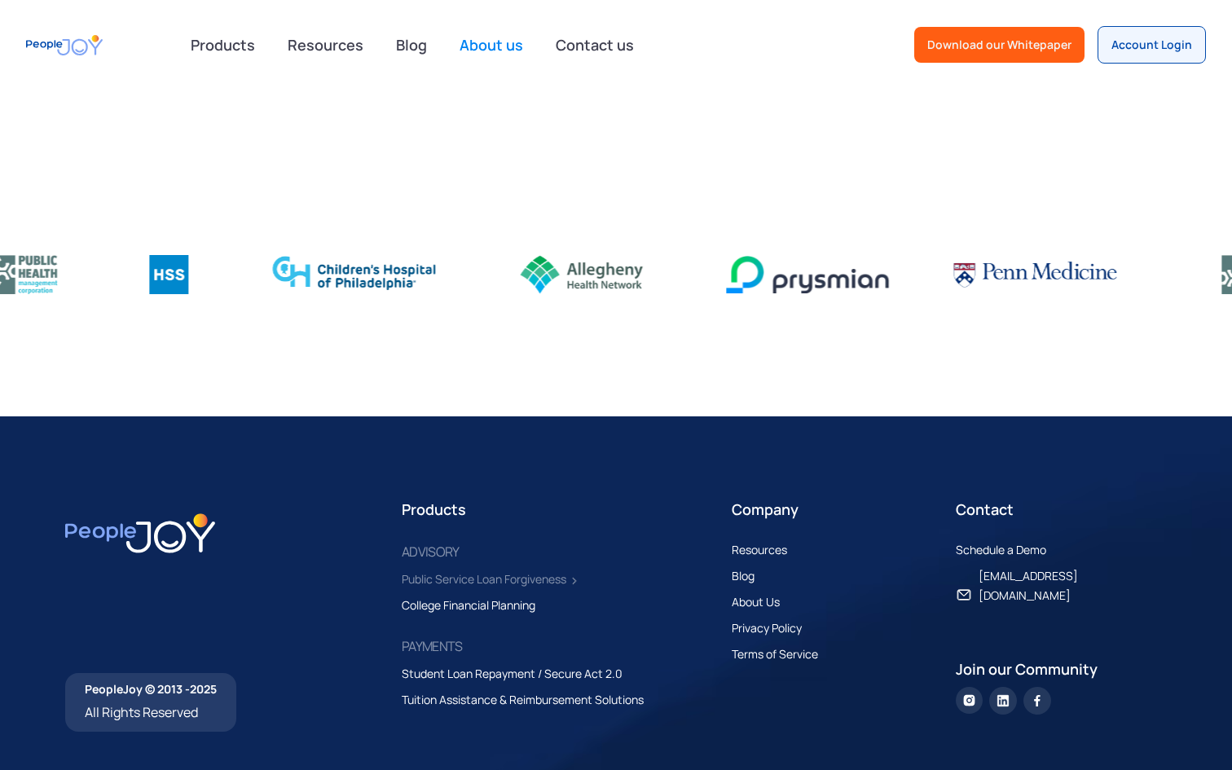 The width and height of the screenshot is (1232, 770). I want to click on a: Tuition Assistance & Reimbursement Solutions, so click(530, 700).